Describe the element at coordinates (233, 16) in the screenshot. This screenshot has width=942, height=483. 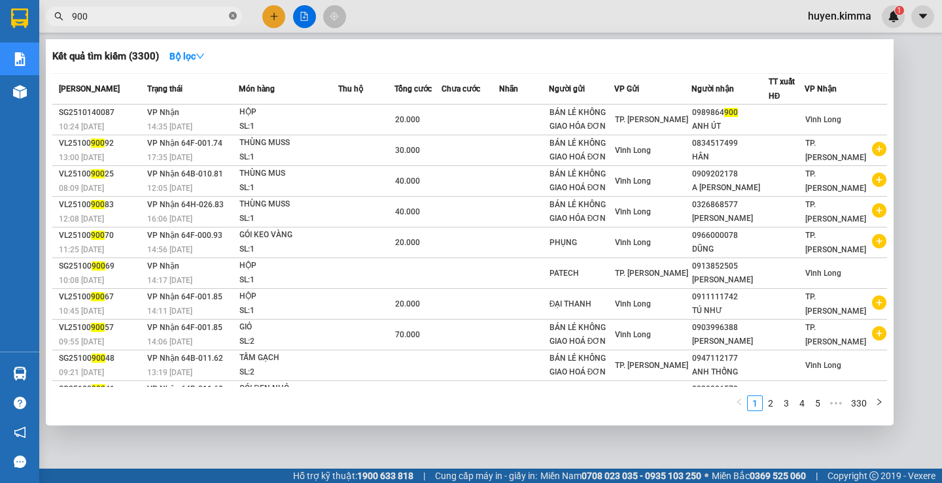
I see `span: close-circle` at that location.